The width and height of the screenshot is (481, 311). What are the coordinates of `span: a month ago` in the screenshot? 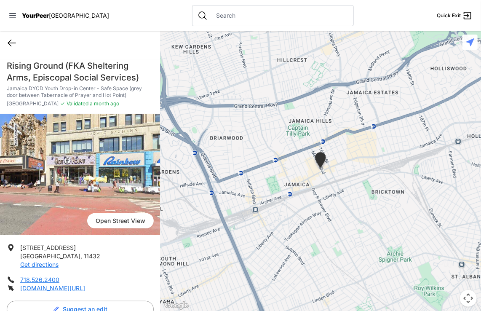 It's located at (104, 103).